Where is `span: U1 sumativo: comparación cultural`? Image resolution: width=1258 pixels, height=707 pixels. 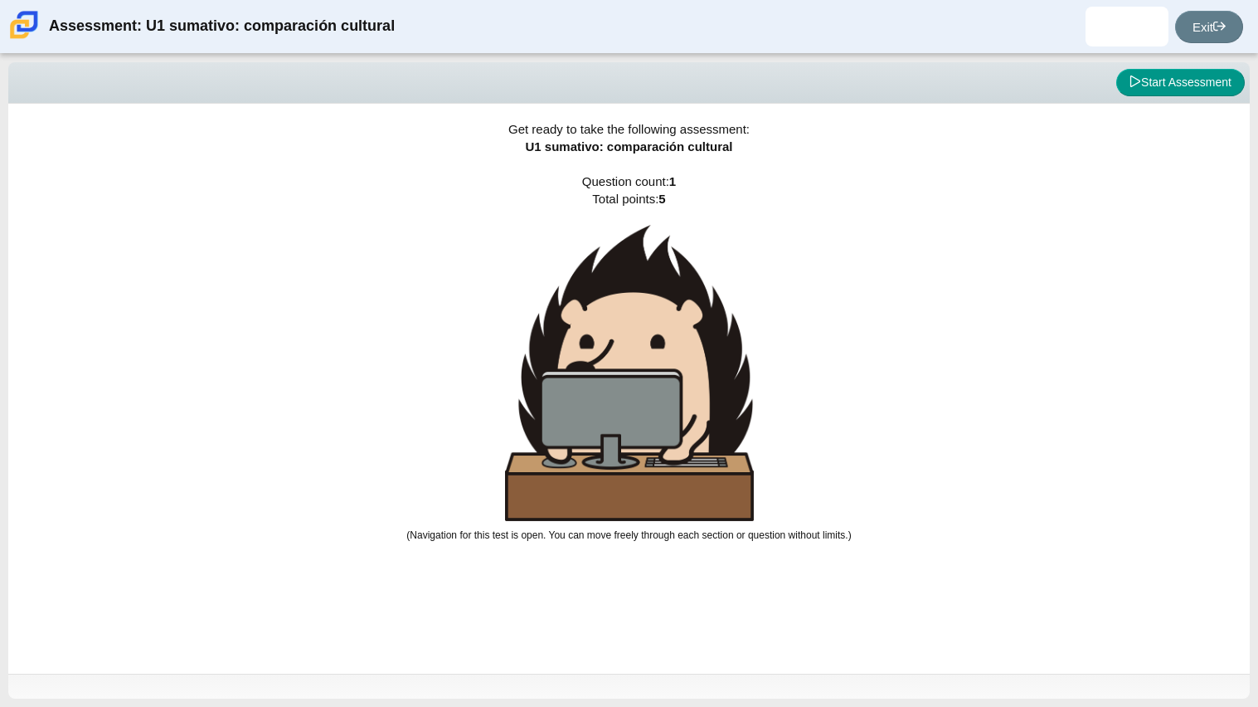 span: U1 sumativo: comparación cultural is located at coordinates (629, 146).